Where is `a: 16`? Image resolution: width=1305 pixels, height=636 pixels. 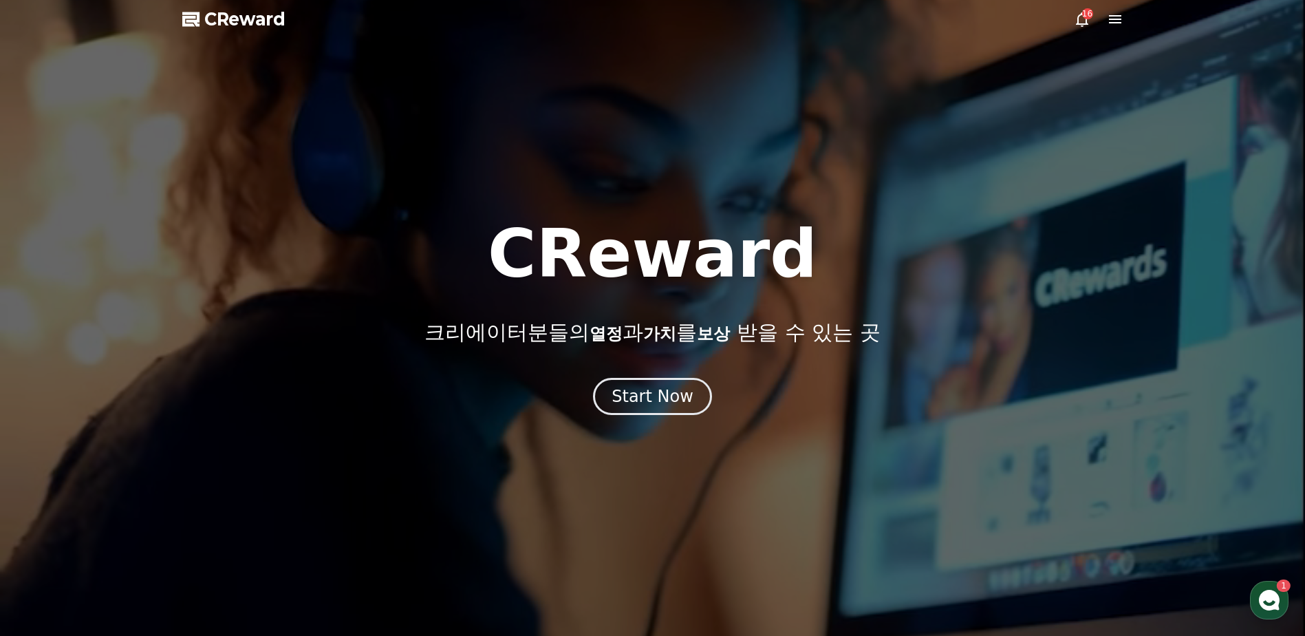 a: 16 is located at coordinates (1083, 19).